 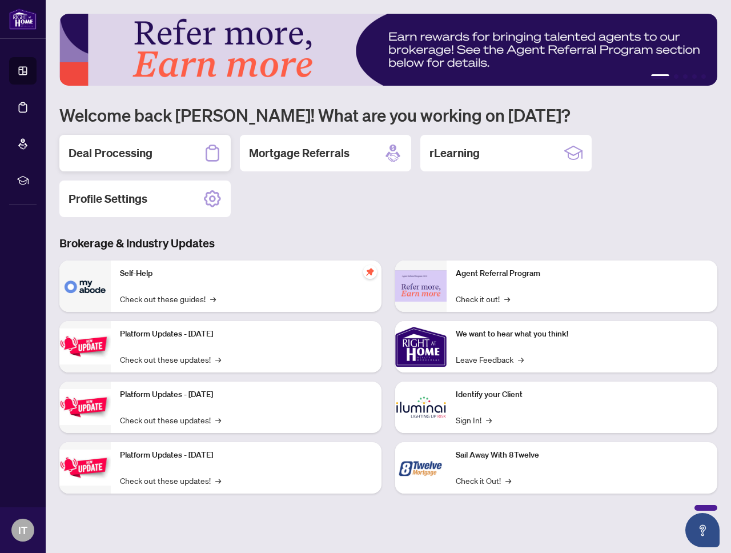 What do you see at coordinates (676, 77) in the screenshot?
I see `button: 2` at bounding box center [676, 77].